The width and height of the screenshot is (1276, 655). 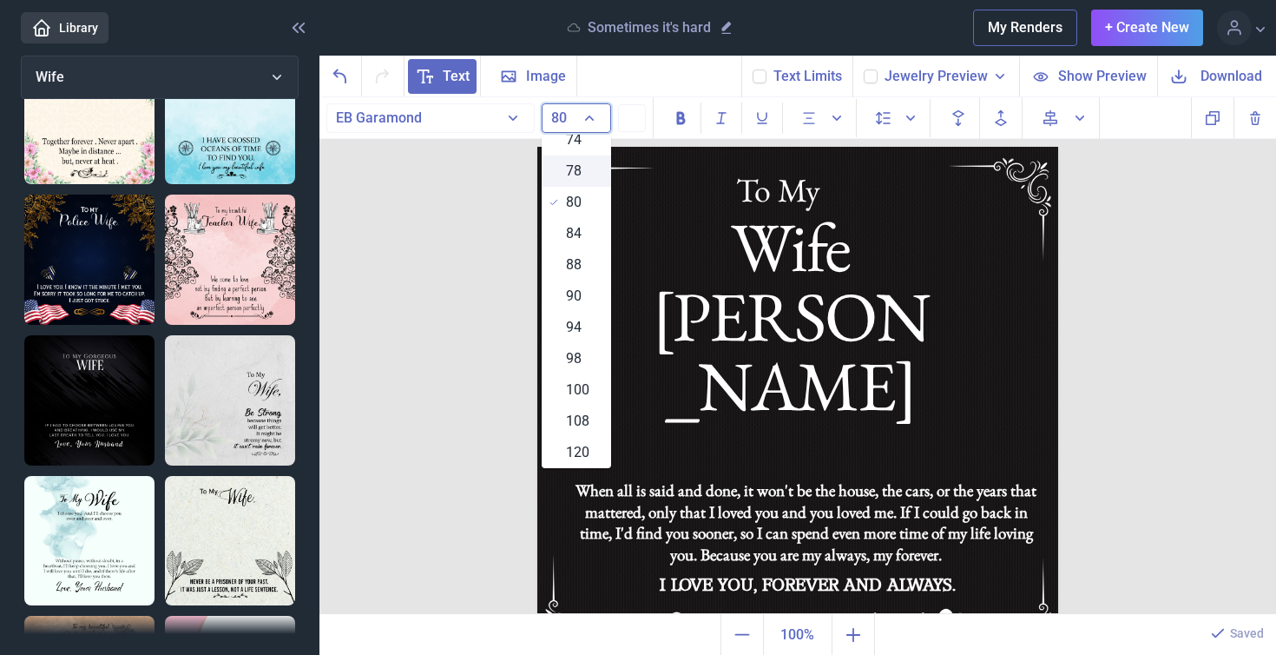 What do you see at coordinates (230, 119) in the screenshot?
I see `img: Navy wife` at bounding box center [230, 119].